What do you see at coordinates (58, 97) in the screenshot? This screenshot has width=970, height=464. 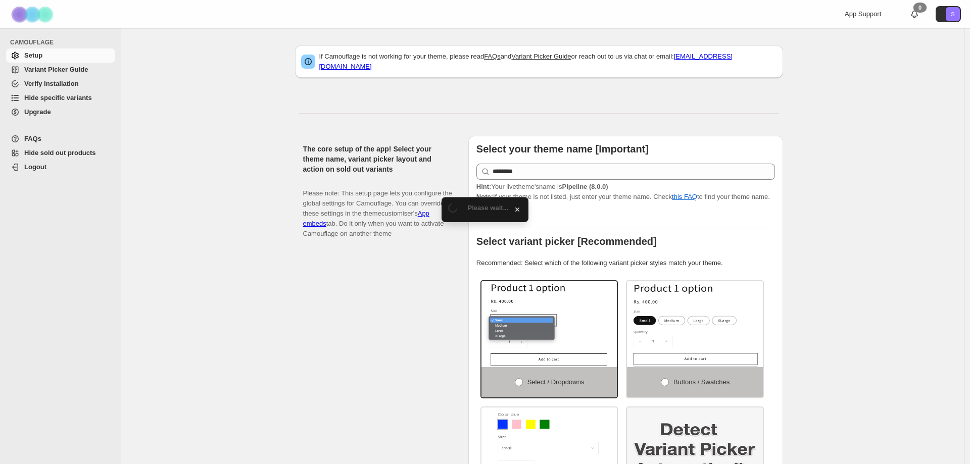 I see `span: Hide specific variants` at bounding box center [58, 97].